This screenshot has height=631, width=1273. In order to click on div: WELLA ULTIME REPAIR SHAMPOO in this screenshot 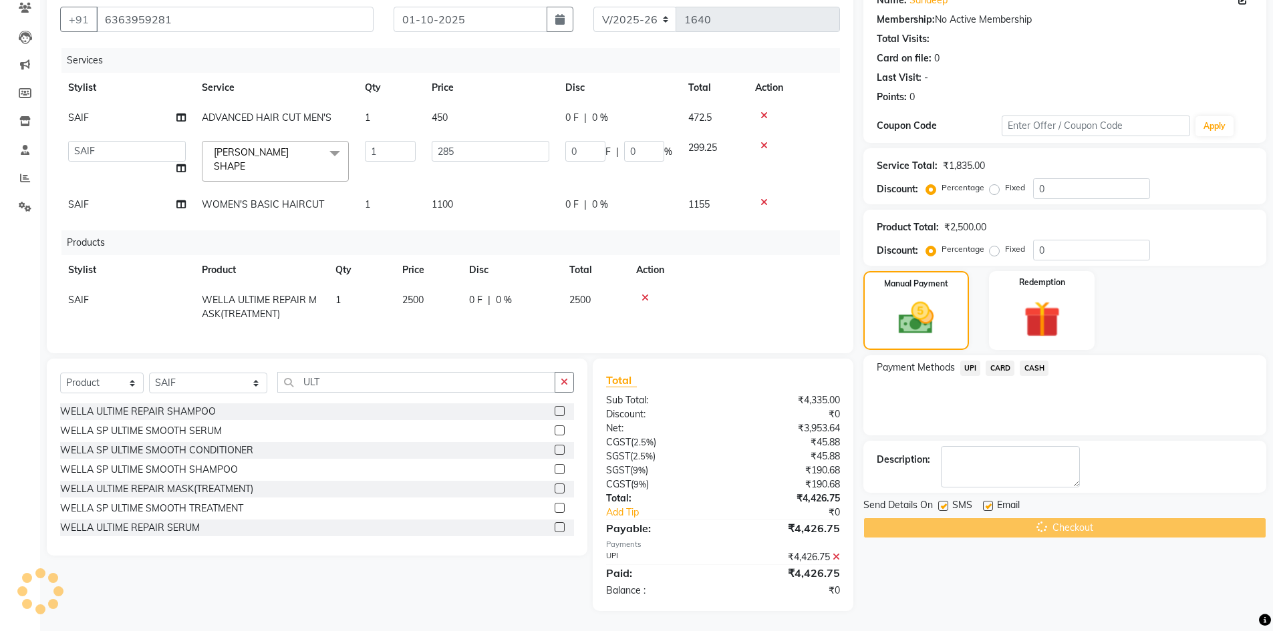, I will do `click(138, 411)`.